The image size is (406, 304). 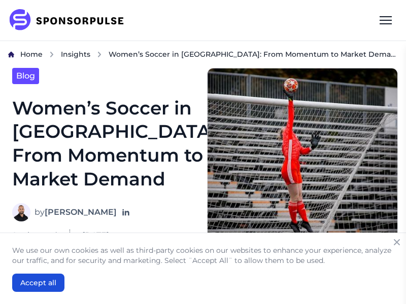 I want to click on p: We use our own cookies as well as third-party cookies on our websites to enhance your experience,..., so click(x=203, y=256).